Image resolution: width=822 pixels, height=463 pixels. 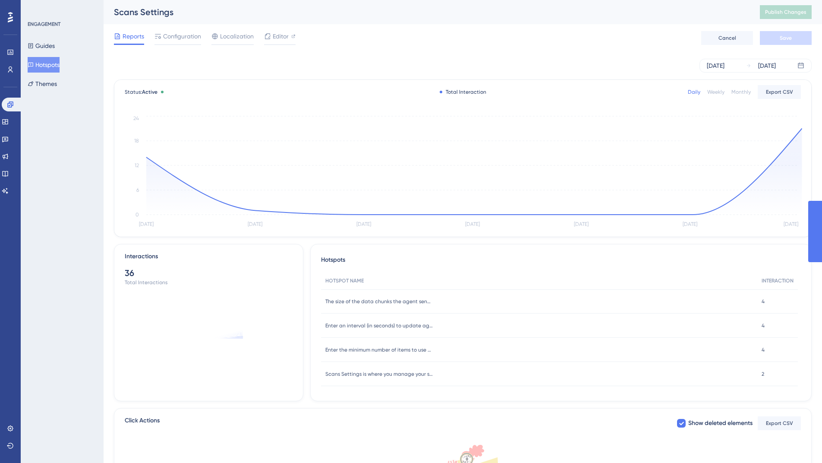 I want to click on span: Reports, so click(x=133, y=36).